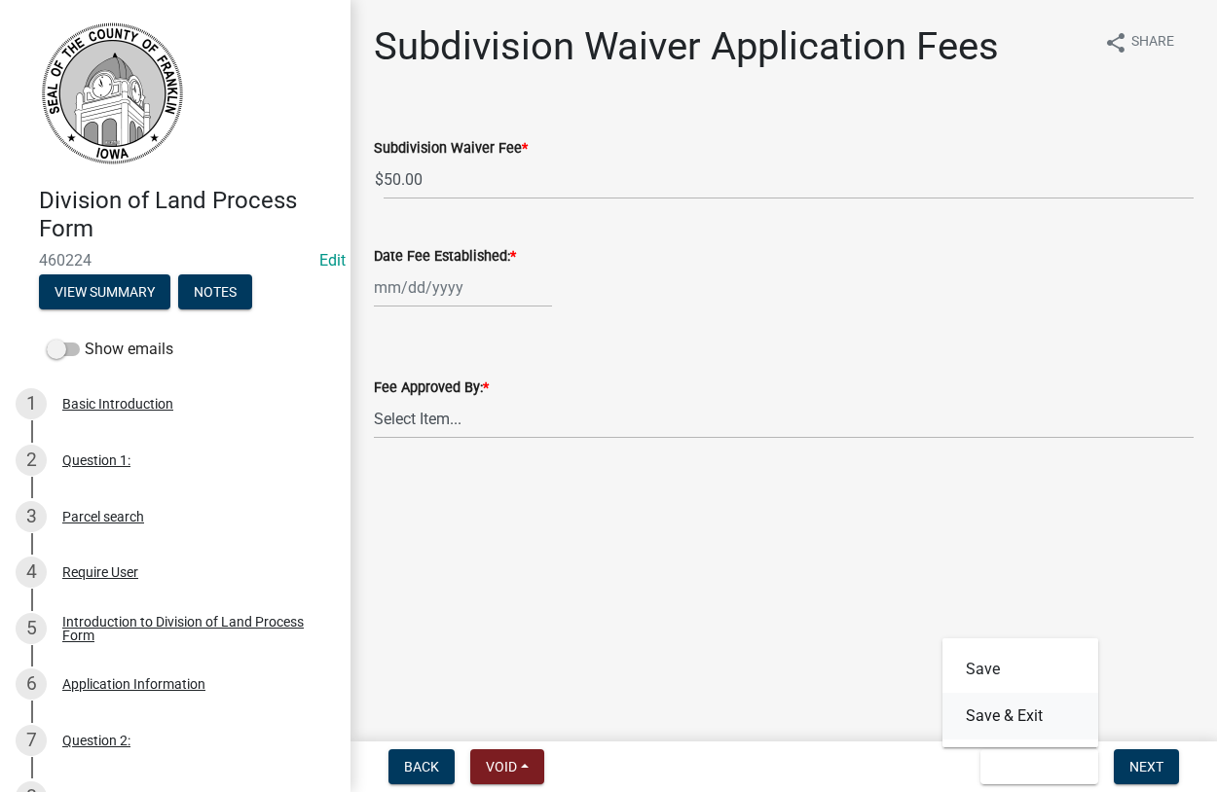 The height and width of the screenshot is (792, 1217). Describe the element at coordinates (104, 293) in the screenshot. I see `wm-modal-confirm: Summary` at that location.